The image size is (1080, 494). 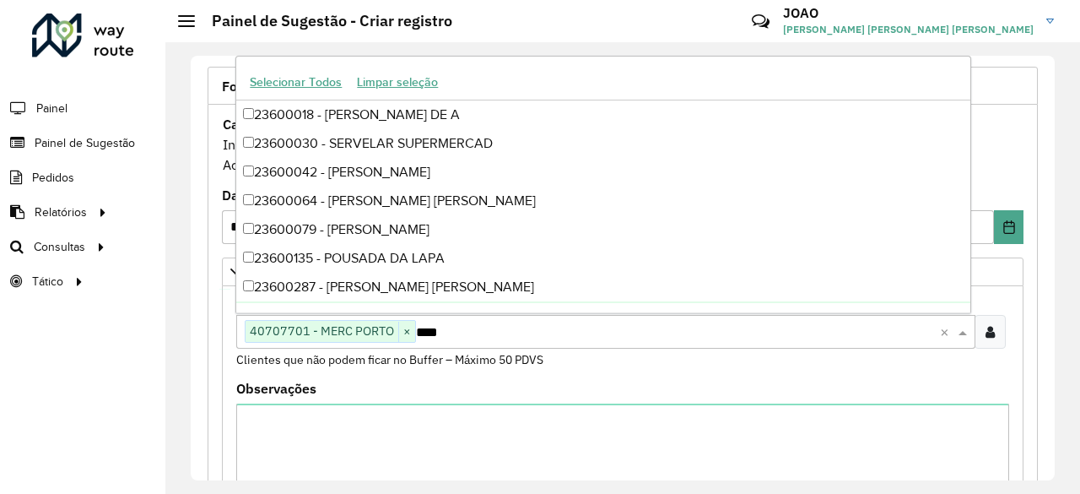 What do you see at coordinates (299, 195) in the screenshot?
I see `label: Data de Vigência Inicial` at bounding box center [299, 195].